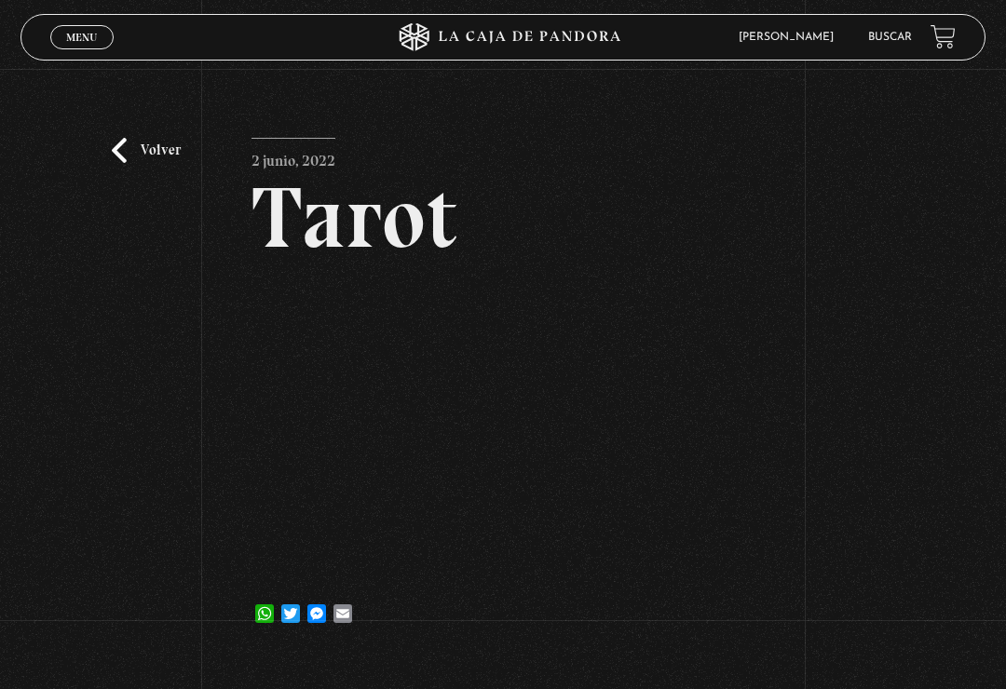 The width and height of the screenshot is (1006, 689). I want to click on a: Twitter, so click(291, 604).